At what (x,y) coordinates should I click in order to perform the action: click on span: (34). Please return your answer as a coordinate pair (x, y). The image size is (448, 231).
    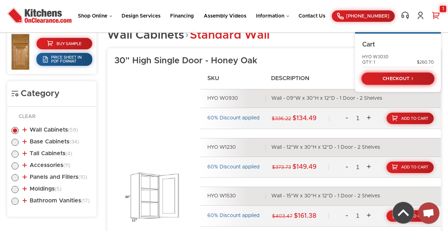
    Looking at the image, I should click on (74, 142).